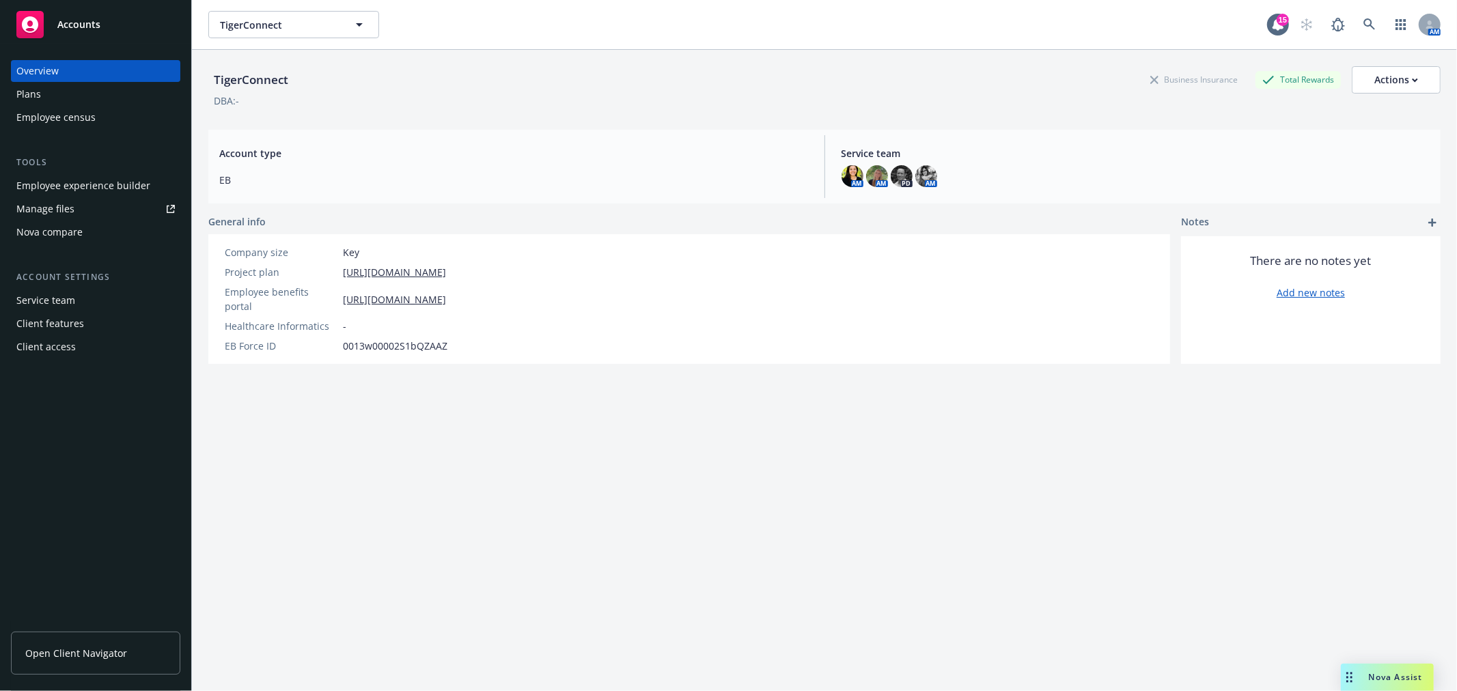  What do you see at coordinates (294, 25) in the screenshot?
I see `button: TigerConnect` at bounding box center [294, 25].